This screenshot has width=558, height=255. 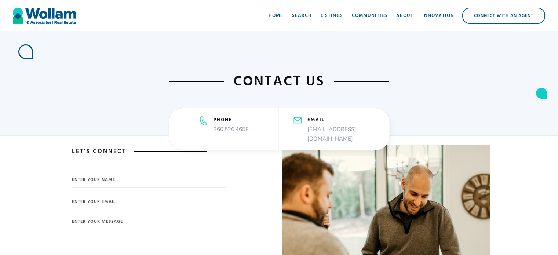 What do you see at coordinates (231, 129) in the screenshot?
I see `p: 360.526.4658` at bounding box center [231, 129].